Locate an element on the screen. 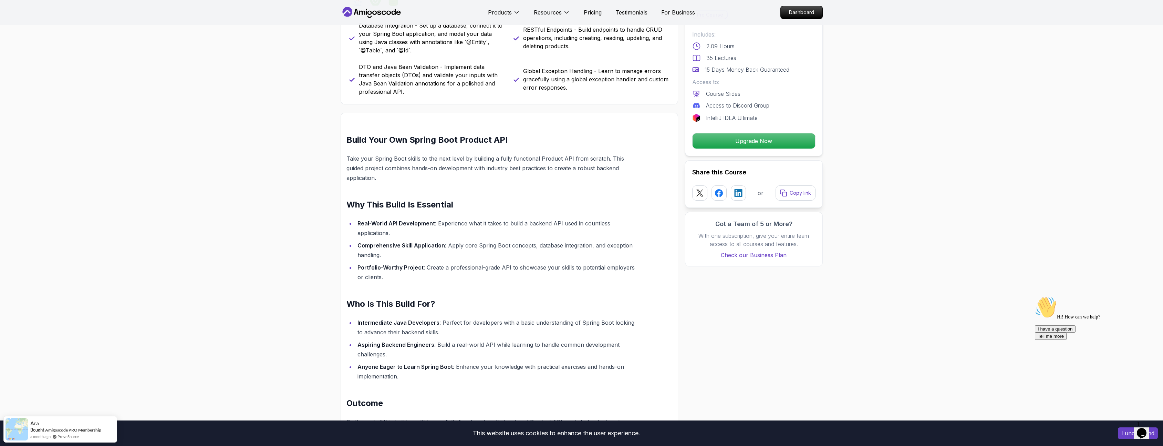  p: Take your Spring Boot skills to the next level by building a fully functional Product API from sc... is located at coordinates (493, 168).